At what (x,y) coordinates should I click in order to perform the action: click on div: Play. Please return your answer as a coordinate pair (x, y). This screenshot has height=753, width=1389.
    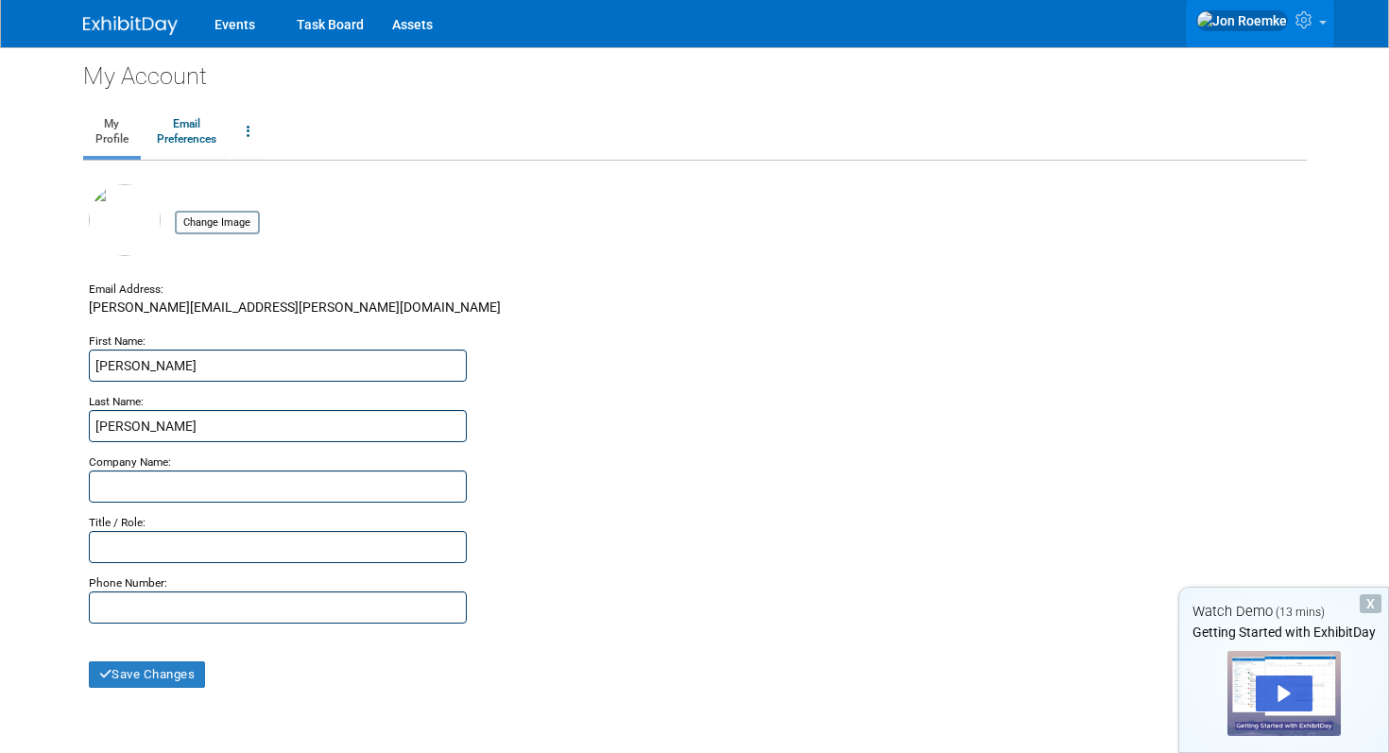
    Looking at the image, I should click on (1284, 694).